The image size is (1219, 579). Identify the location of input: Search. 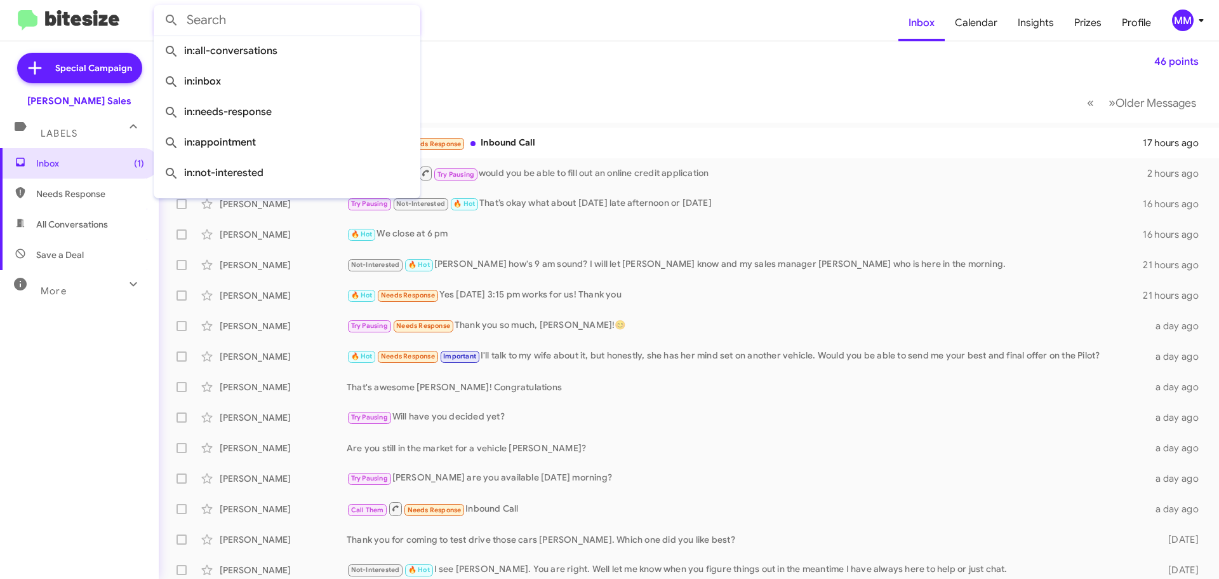
(287, 20).